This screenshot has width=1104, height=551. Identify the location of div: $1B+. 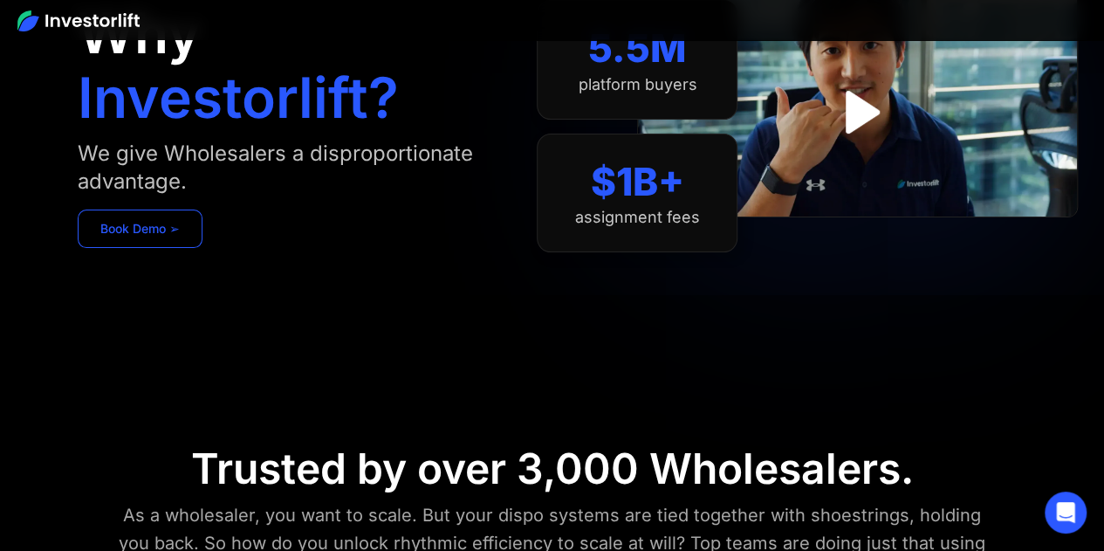
(637, 182).